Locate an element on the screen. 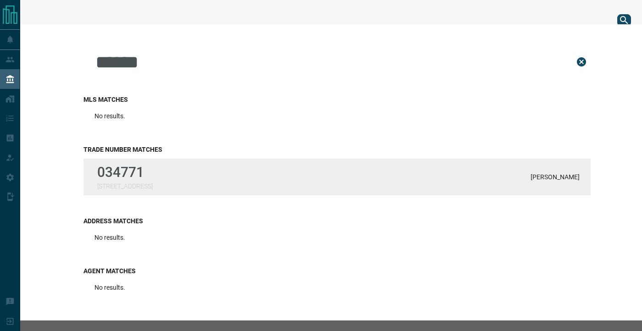 The image size is (642, 331). h3: MLS Matches is located at coordinates (337, 100).